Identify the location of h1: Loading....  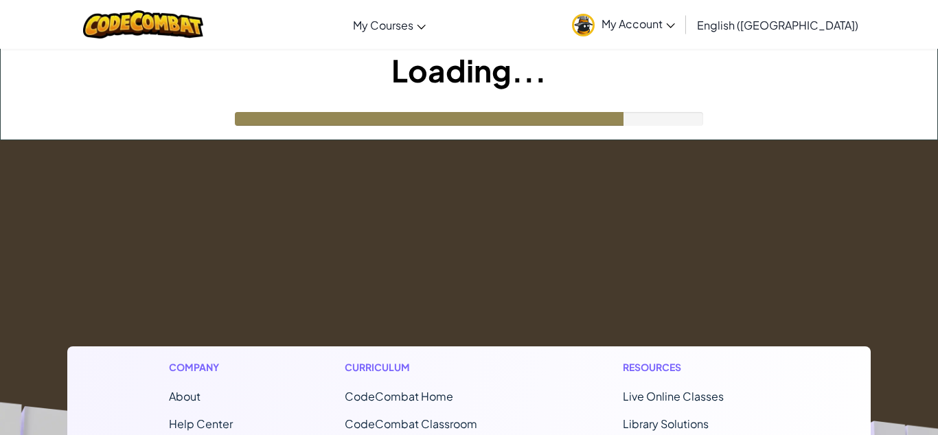
(469, 70).